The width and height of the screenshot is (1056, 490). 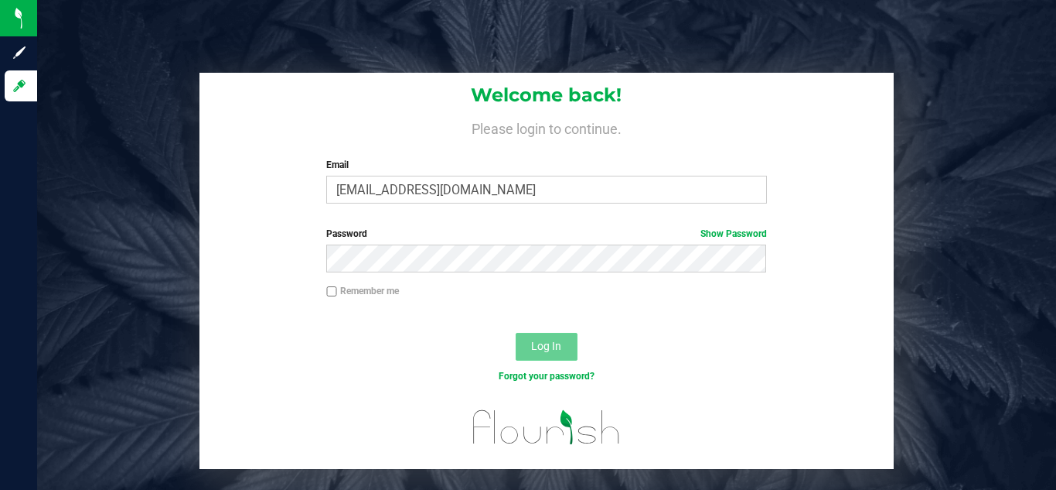 What do you see at coordinates (546, 346) in the screenshot?
I see `span: Log In` at bounding box center [546, 346].